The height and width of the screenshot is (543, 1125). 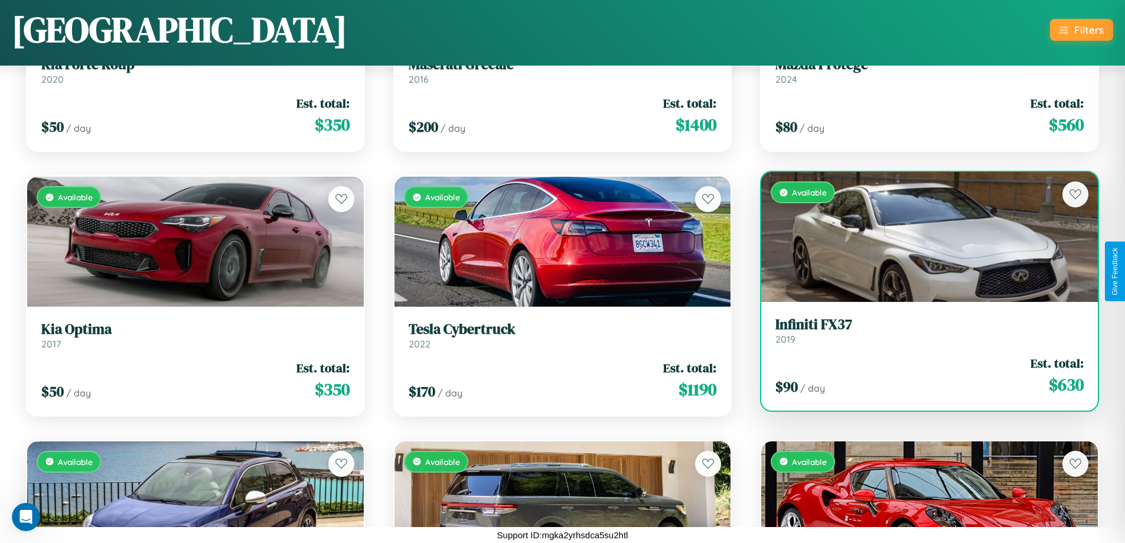 What do you see at coordinates (930, 324) in the screenshot?
I see `h3: Infiniti FX37` at bounding box center [930, 324].